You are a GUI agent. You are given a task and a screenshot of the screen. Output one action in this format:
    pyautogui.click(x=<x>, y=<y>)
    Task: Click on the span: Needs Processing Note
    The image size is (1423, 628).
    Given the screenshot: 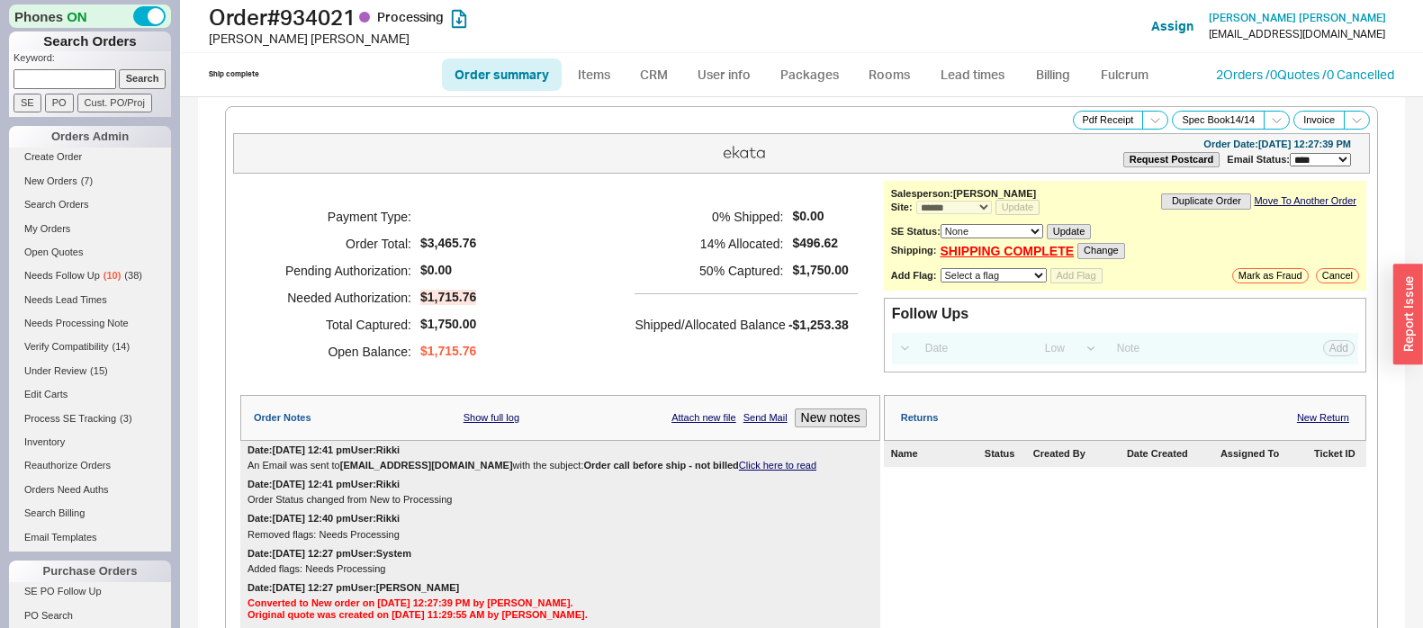 What is the action you would take?
    pyautogui.click(x=77, y=323)
    